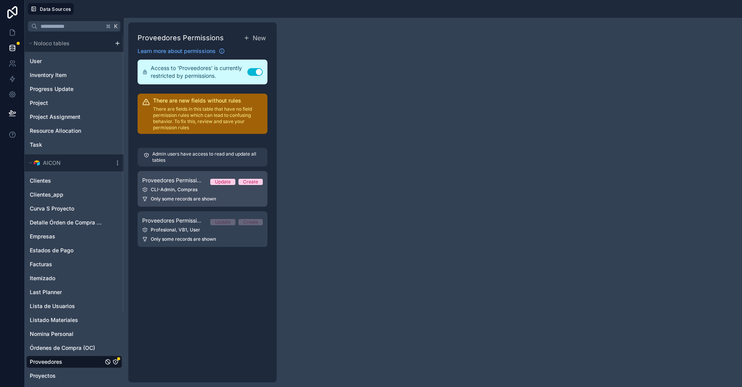 The image size is (742, 387). Describe the element at coordinates (51, 334) in the screenshot. I see `span: Nomina Personal` at that location.